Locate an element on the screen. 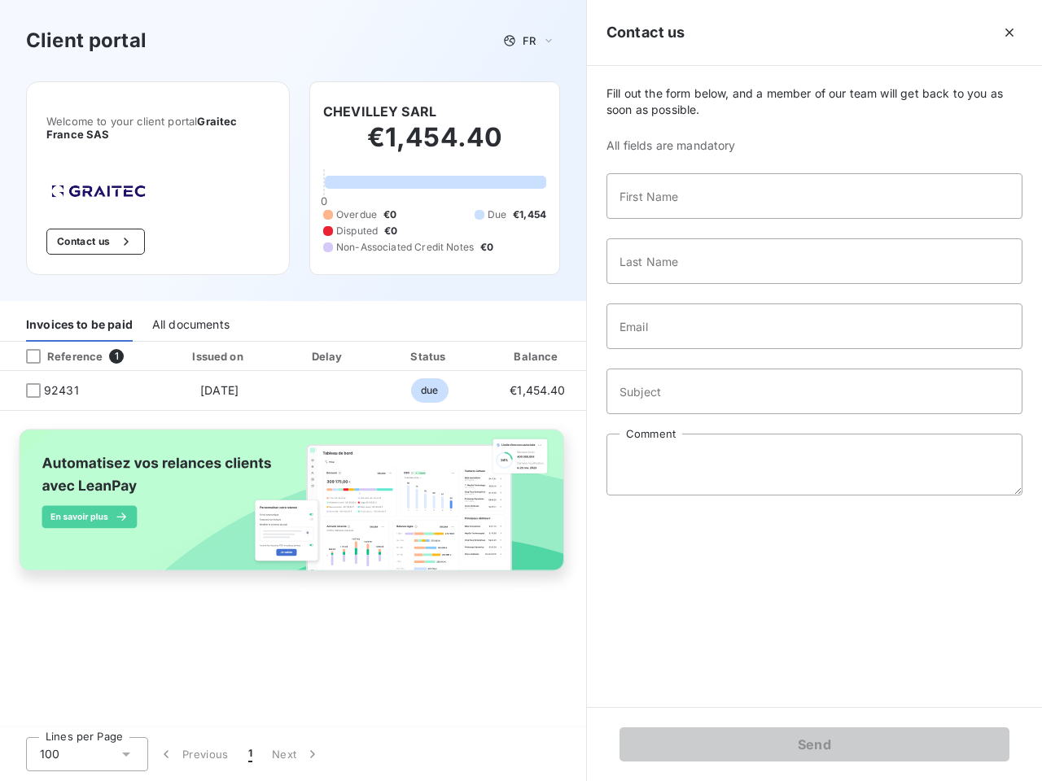  span: Due is located at coordinates (496, 215).